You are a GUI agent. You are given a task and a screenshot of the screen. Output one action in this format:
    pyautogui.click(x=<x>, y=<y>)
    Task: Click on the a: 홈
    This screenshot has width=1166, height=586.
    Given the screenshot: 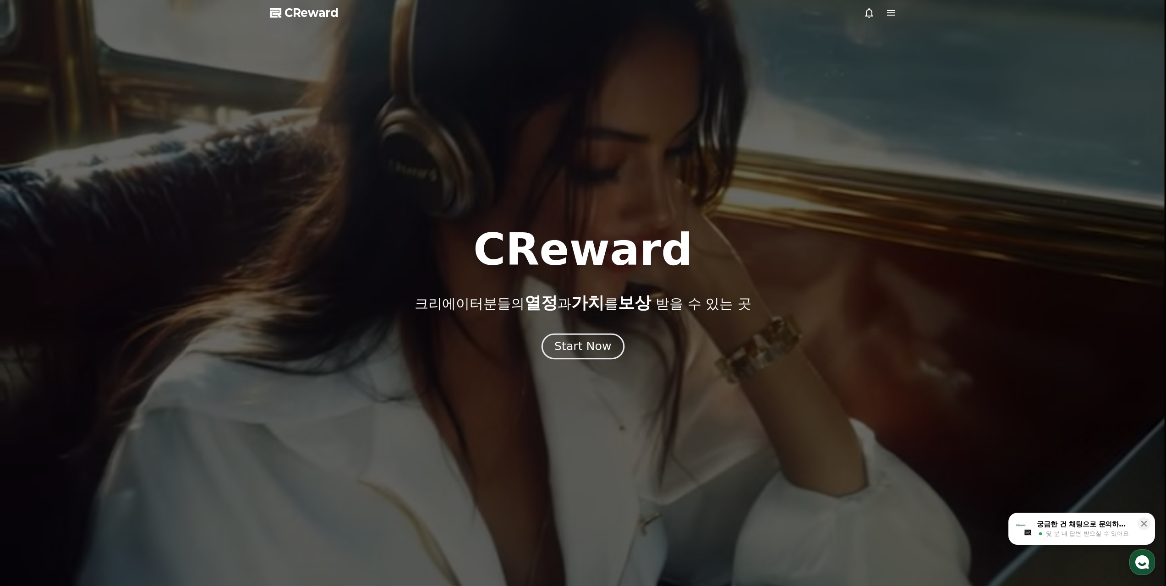 What is the action you would take?
    pyautogui.click(x=32, y=302)
    